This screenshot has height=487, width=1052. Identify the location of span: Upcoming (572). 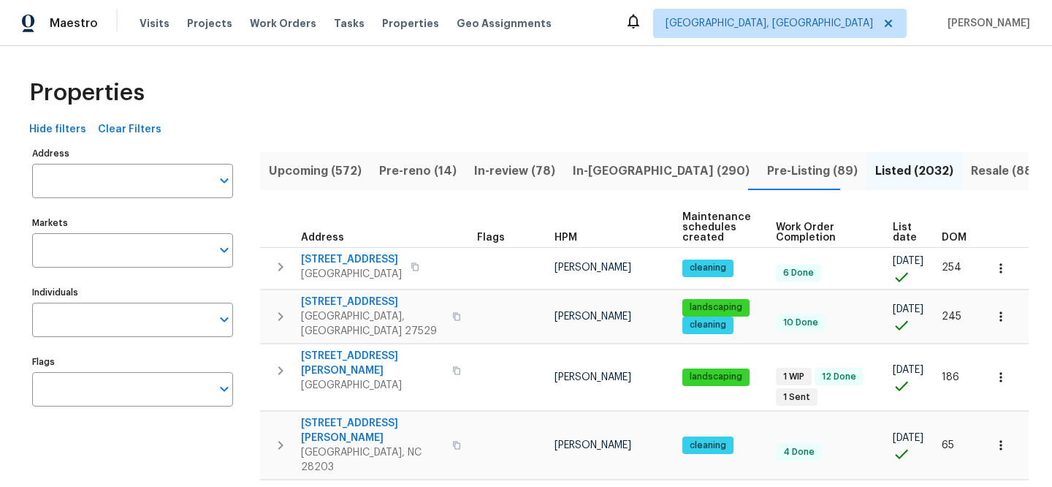
(315, 171).